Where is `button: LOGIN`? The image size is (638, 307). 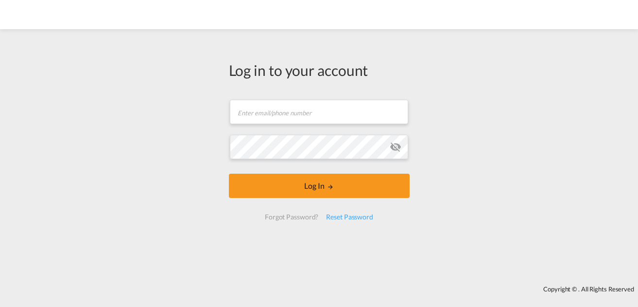 button: LOGIN is located at coordinates (319, 186).